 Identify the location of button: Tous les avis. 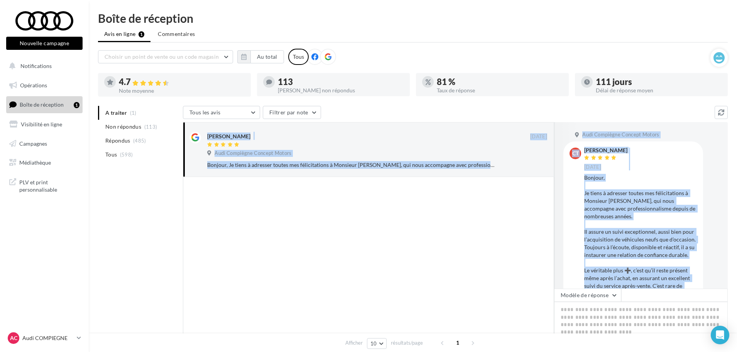
(222, 112).